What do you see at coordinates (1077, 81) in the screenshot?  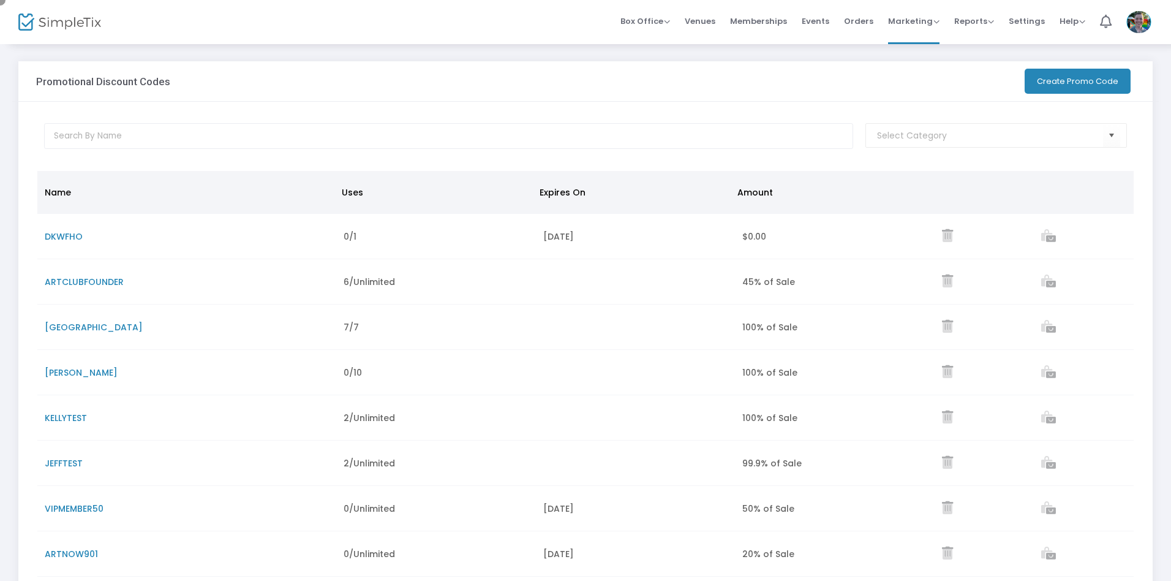 I see `button: Create Promo Code` at bounding box center [1077, 81].